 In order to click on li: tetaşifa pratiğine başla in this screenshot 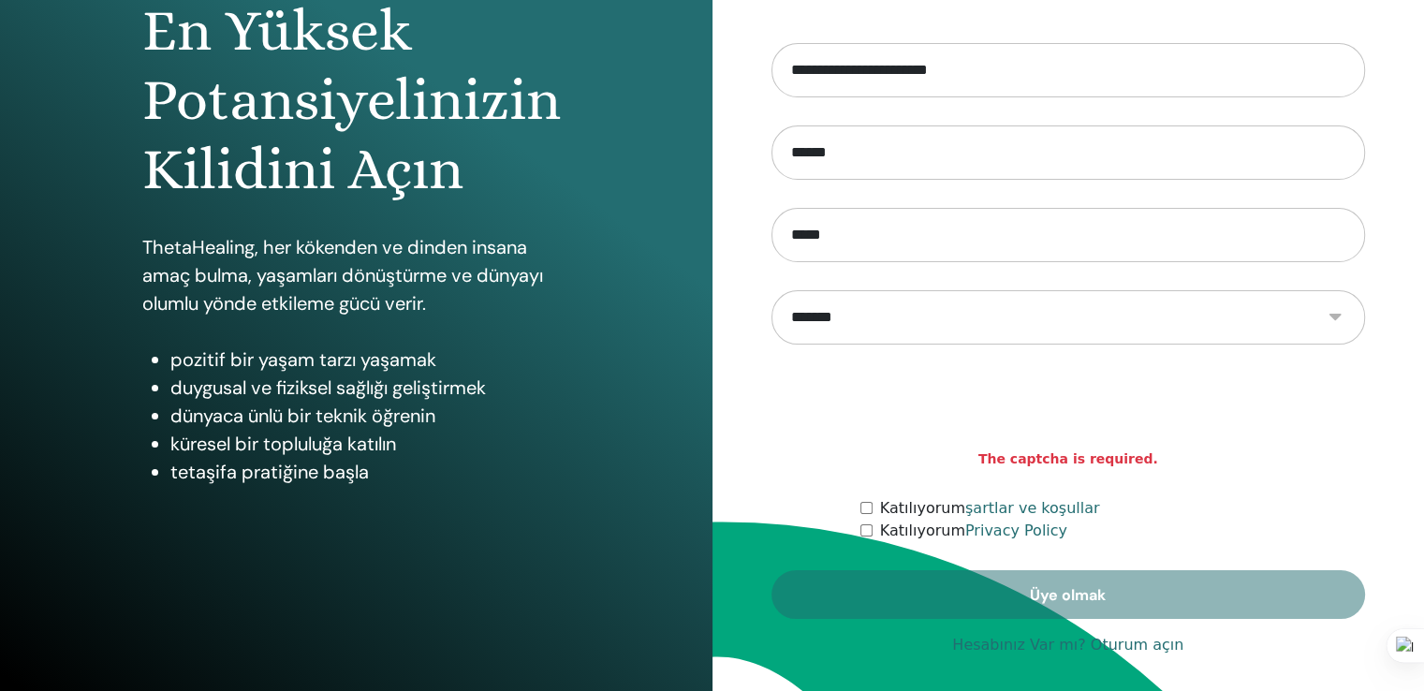, I will do `click(370, 472)`.